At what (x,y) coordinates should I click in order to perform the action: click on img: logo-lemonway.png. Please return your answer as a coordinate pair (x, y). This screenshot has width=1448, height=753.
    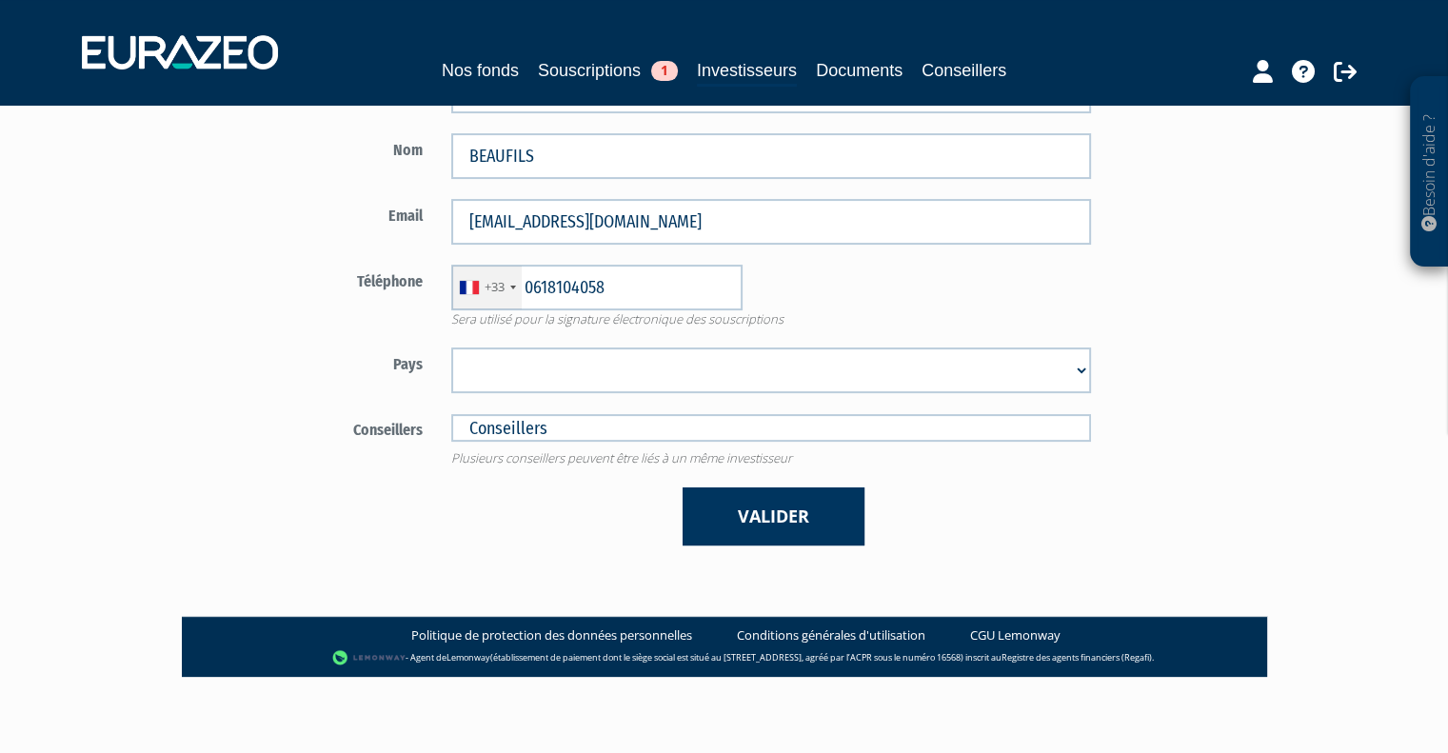
    Looking at the image, I should click on (368, 658).